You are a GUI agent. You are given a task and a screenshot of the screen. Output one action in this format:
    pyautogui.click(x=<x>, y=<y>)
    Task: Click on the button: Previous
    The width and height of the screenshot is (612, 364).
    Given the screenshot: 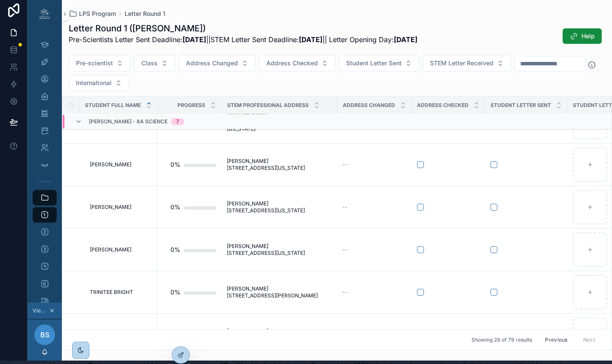 What is the action you would take?
    pyautogui.click(x=556, y=339)
    